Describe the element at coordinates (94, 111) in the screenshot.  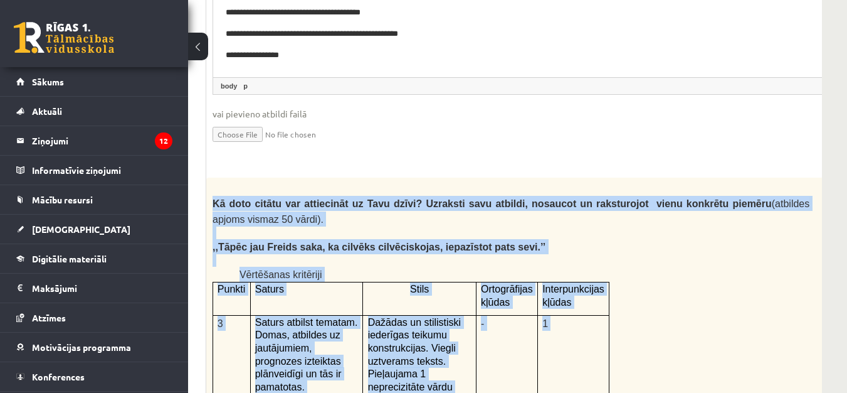
I see `a: Aktuāli` at that location.